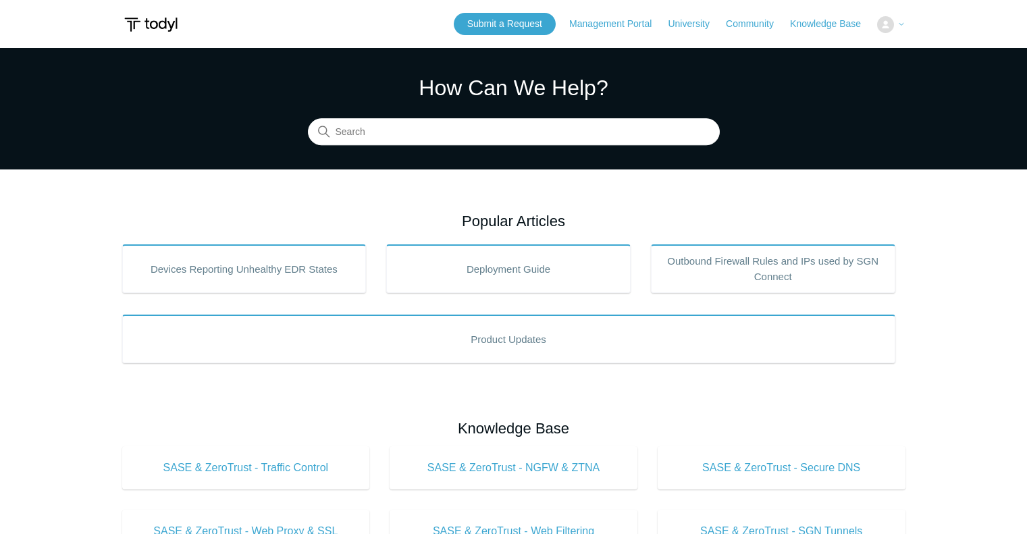 The image size is (1027, 534). What do you see at coordinates (514, 221) in the screenshot?
I see `h2: Popular Articles` at bounding box center [514, 221].